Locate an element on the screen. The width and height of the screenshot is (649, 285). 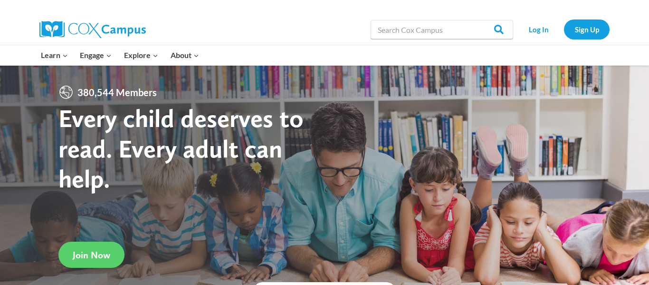
span: 380,544 Members is located at coordinates (117, 92).